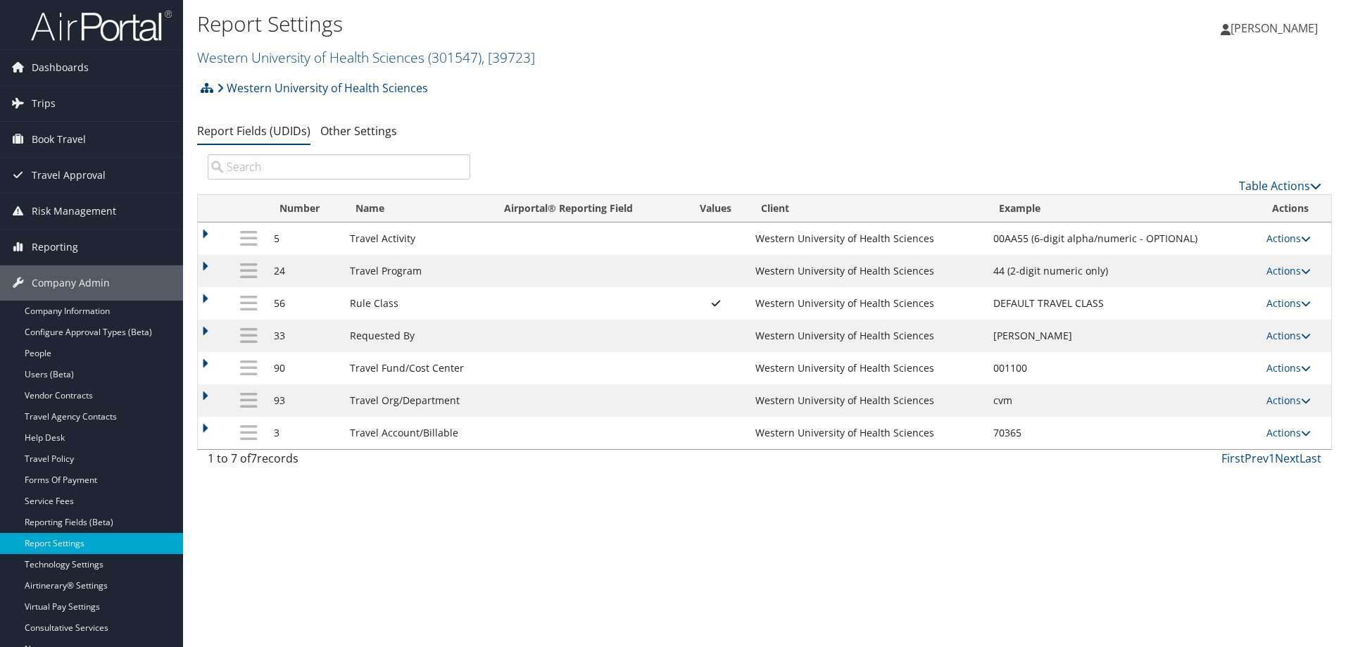 The width and height of the screenshot is (1346, 647). What do you see at coordinates (101, 25) in the screenshot?
I see `img: airportal-logo.png` at bounding box center [101, 25].